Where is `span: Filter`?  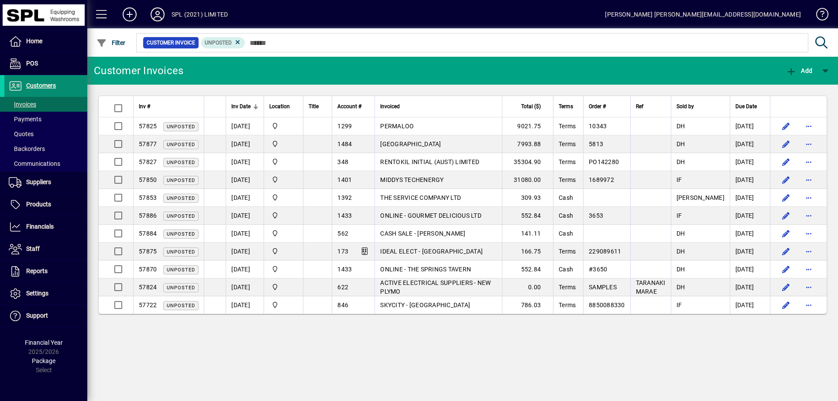
span: Filter is located at coordinates (111, 43).